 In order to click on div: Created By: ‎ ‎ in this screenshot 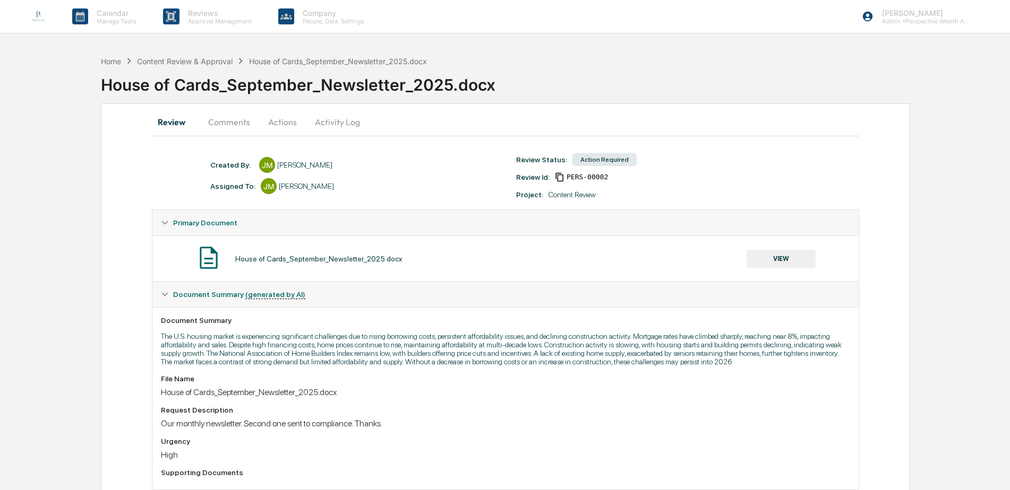, I will do `click(232, 165)`.